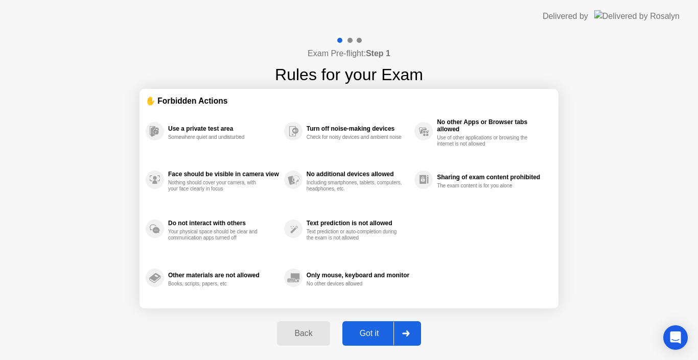  I want to click on img: Delivered by Rosalyn, so click(636, 16).